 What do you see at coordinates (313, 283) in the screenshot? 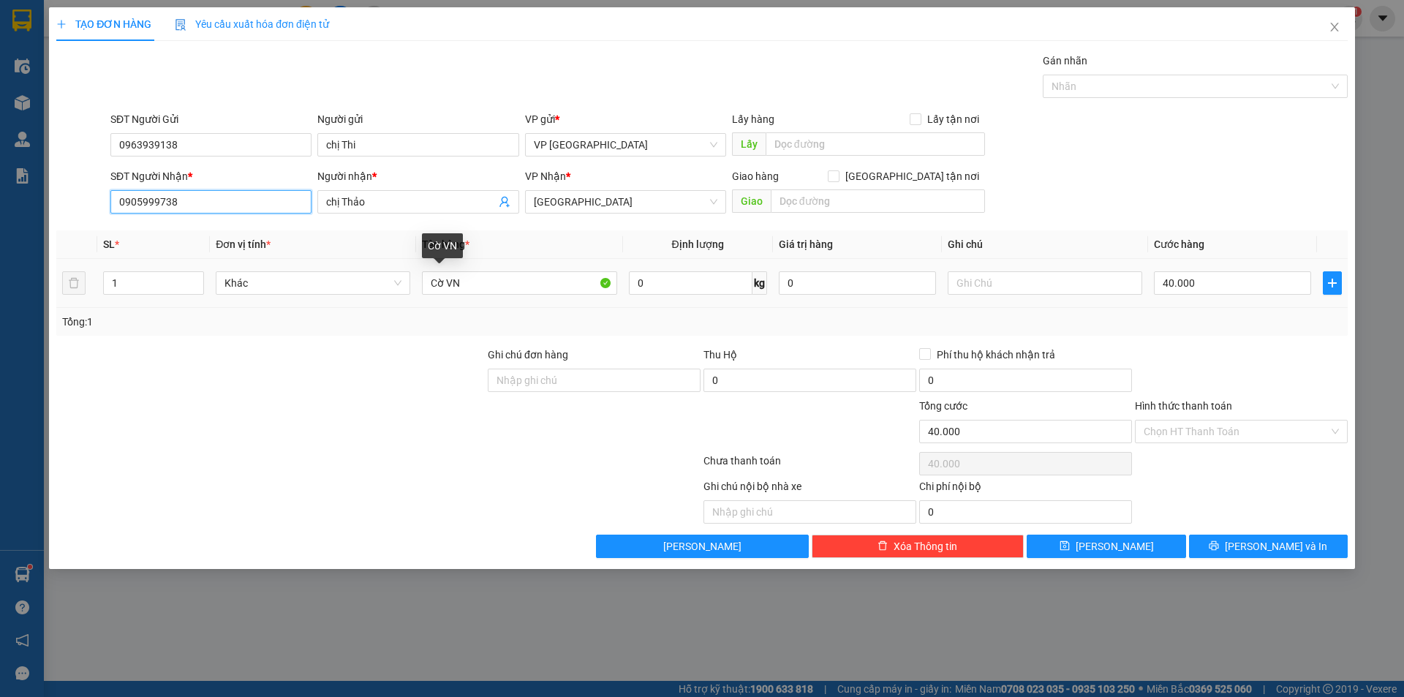
I see `span: Khác` at bounding box center [313, 283].